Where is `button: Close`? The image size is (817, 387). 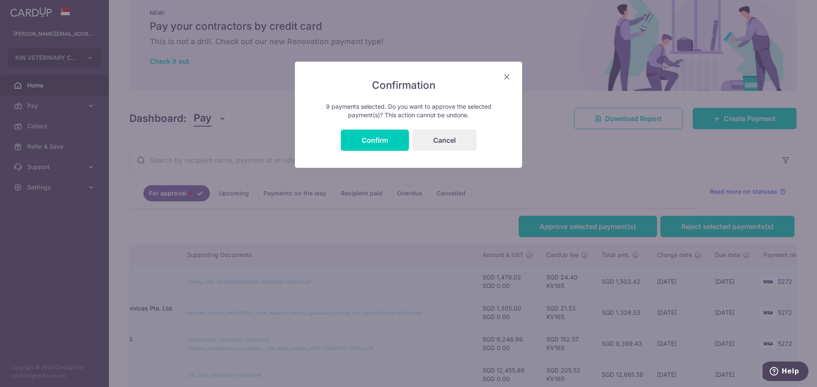 button: Close is located at coordinates (507, 77).